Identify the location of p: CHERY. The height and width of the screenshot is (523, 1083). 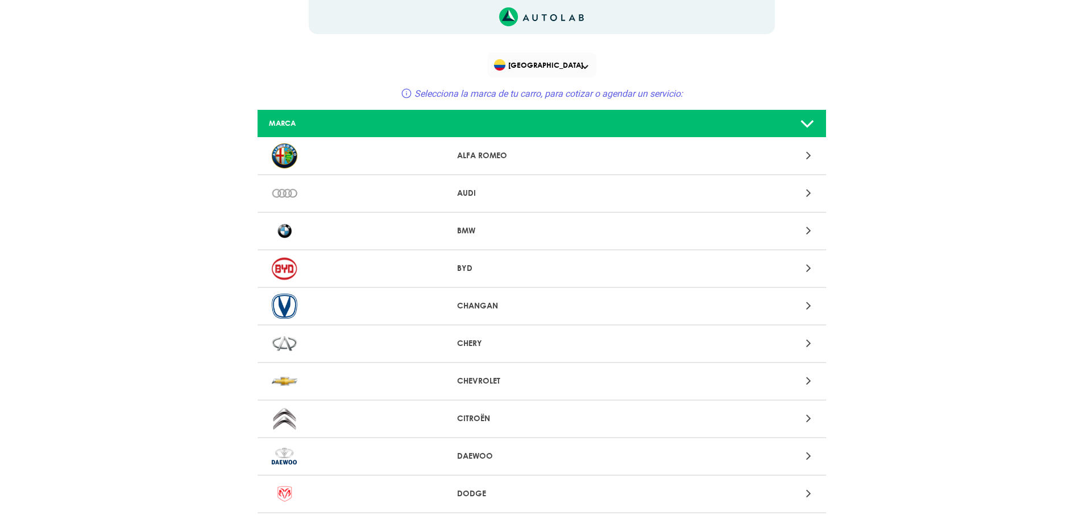
(541, 343).